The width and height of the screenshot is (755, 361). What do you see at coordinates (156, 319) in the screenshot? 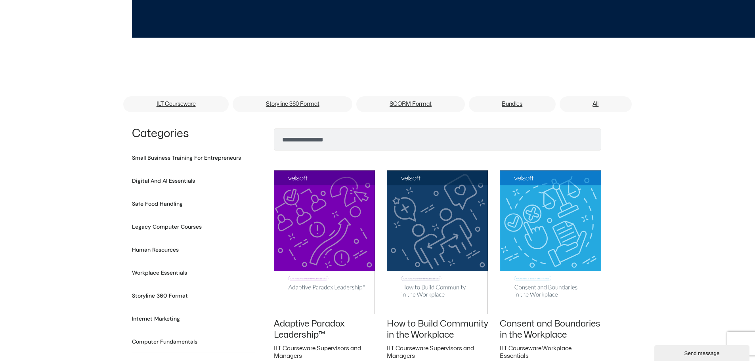
I see `a: Visit product category Internet Marketing` at bounding box center [156, 319].